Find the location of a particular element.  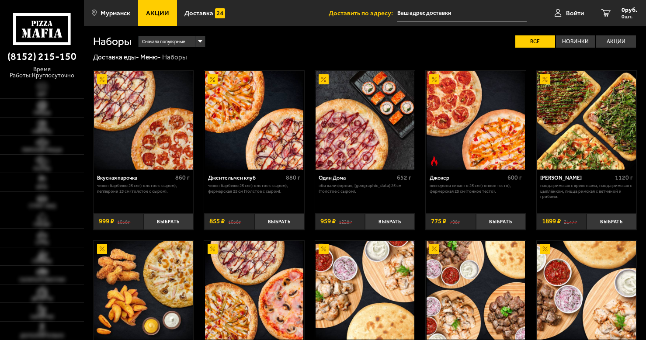

label: Акции is located at coordinates (616, 42).